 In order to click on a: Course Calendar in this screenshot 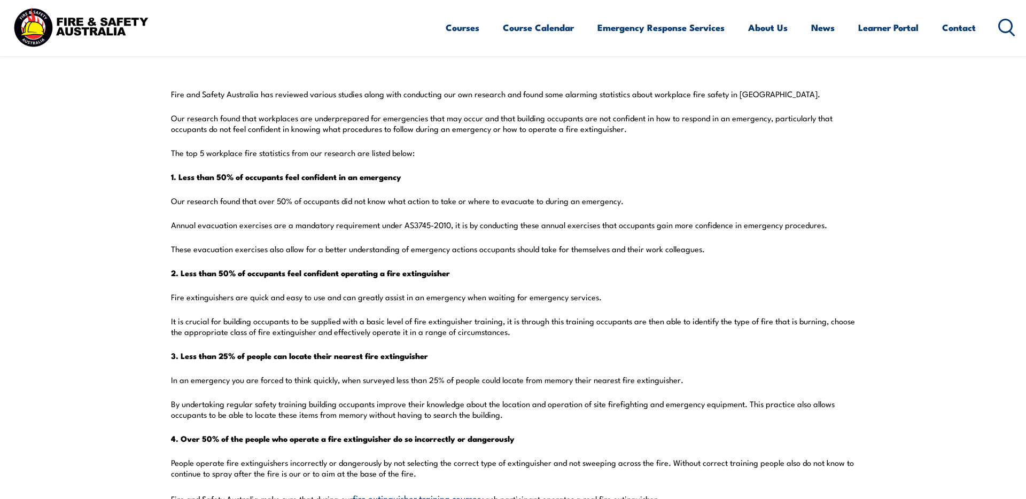, I will do `click(538, 27)`.